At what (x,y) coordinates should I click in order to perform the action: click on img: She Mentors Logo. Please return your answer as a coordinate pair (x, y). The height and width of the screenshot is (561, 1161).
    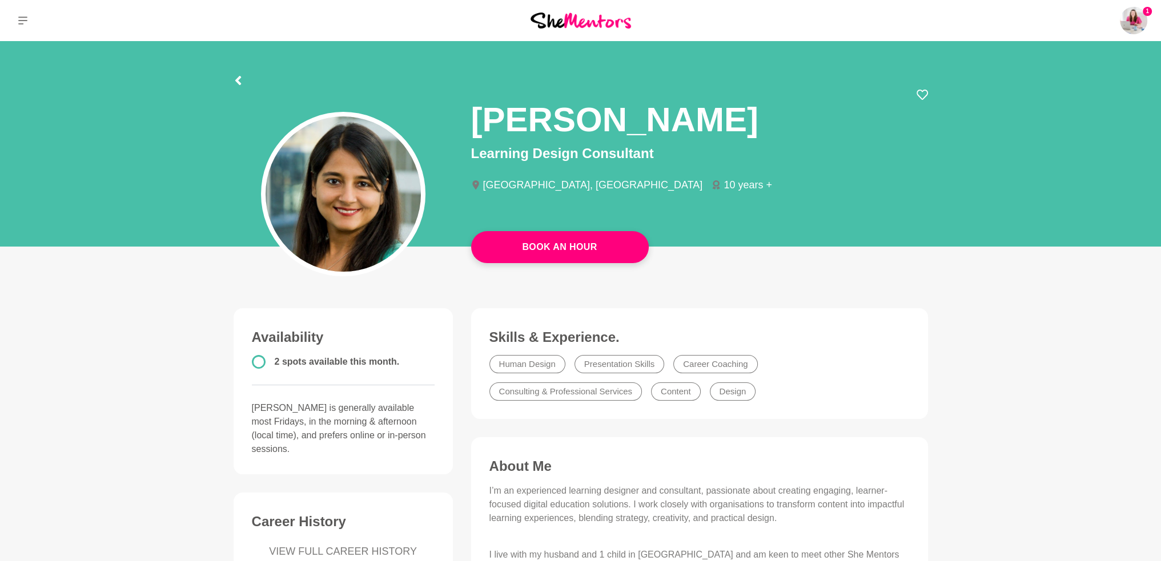
    Looking at the image, I should click on (581, 20).